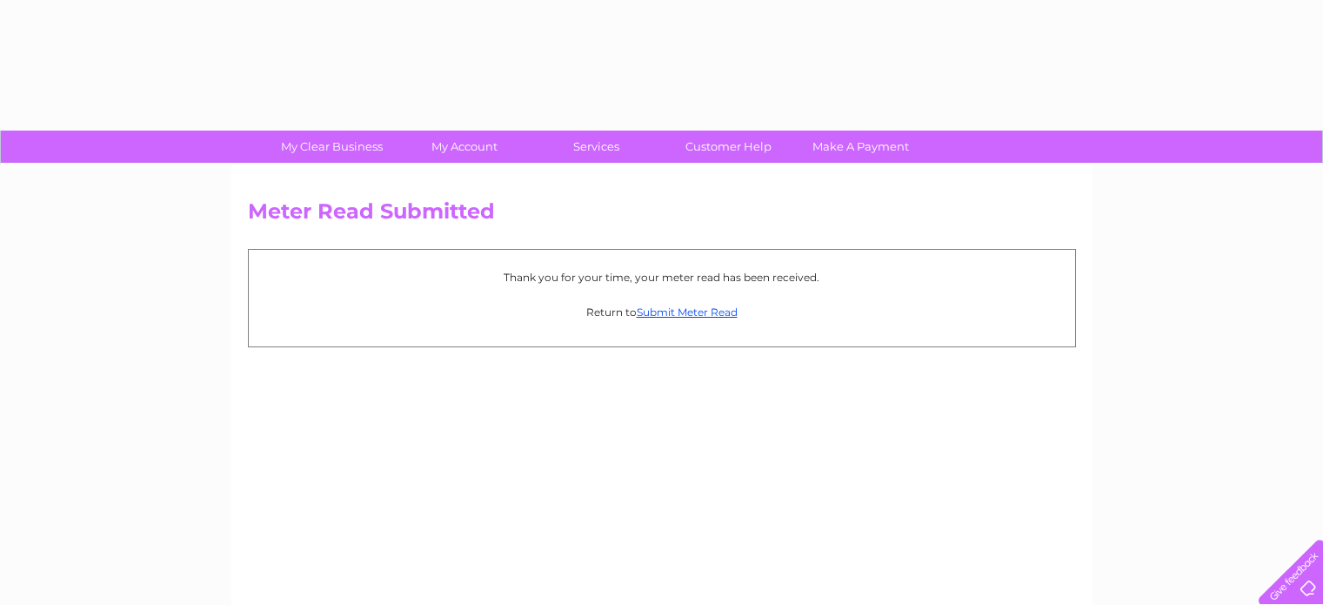  Describe the element at coordinates (464, 146) in the screenshot. I see `a: My Account` at that location.